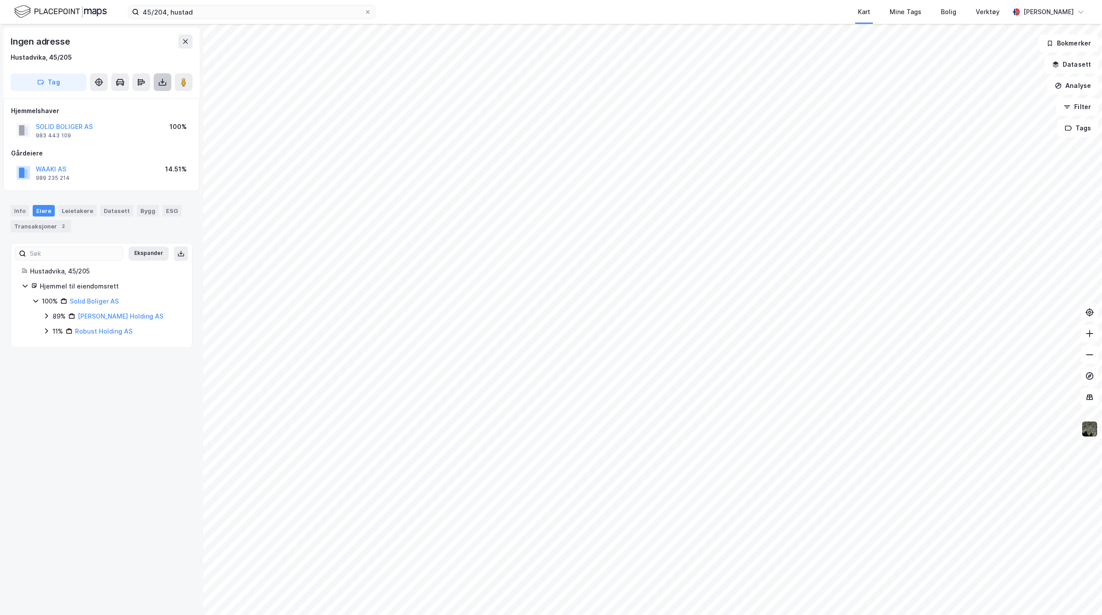 This screenshot has height=615, width=1102. Describe the element at coordinates (53, 178) in the screenshot. I see `div: 989 235 214` at that location.